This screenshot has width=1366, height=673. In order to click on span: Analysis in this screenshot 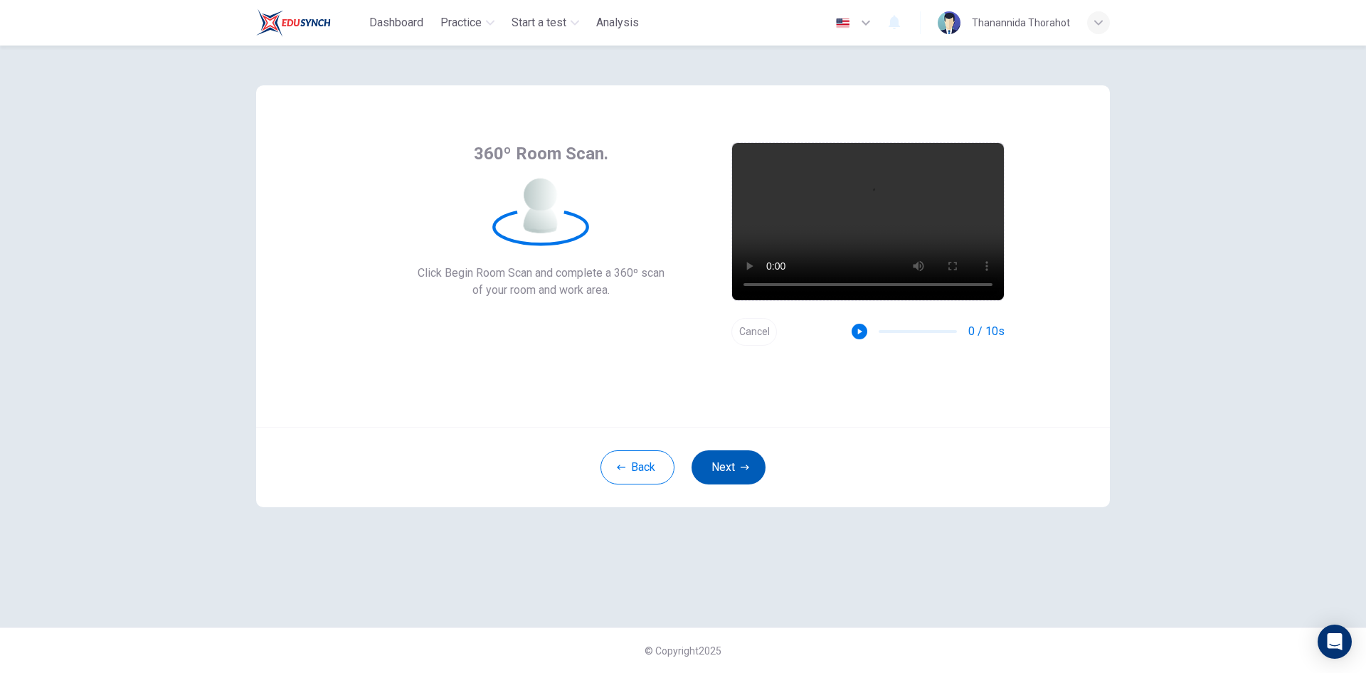, I will do `click(618, 23)`.